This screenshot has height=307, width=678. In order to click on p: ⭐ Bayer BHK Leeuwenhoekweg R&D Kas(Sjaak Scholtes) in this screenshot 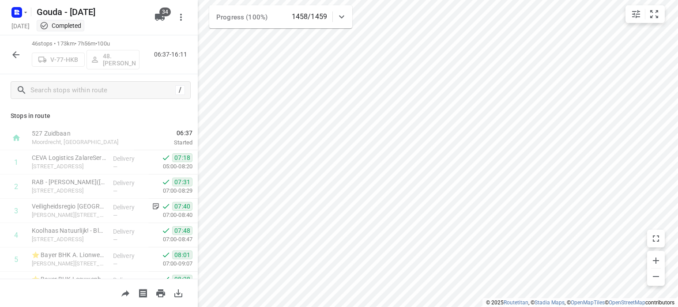, I will do `click(69, 279)`.